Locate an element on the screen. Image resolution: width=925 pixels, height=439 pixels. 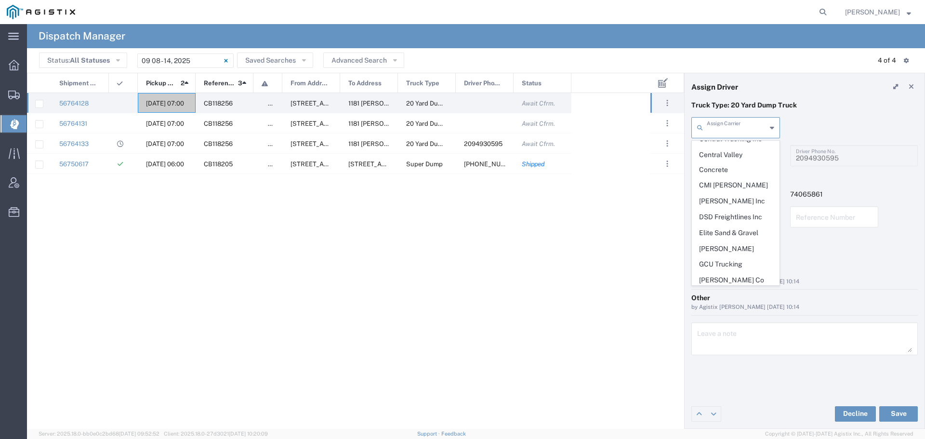
span: Super Dump is located at coordinates (424, 164).